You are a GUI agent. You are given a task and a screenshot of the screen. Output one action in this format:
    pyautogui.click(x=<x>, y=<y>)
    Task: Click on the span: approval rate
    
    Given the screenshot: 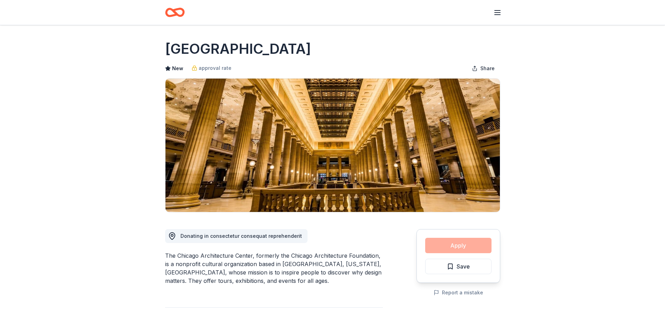 What is the action you would take?
    pyautogui.click(x=215, y=68)
    